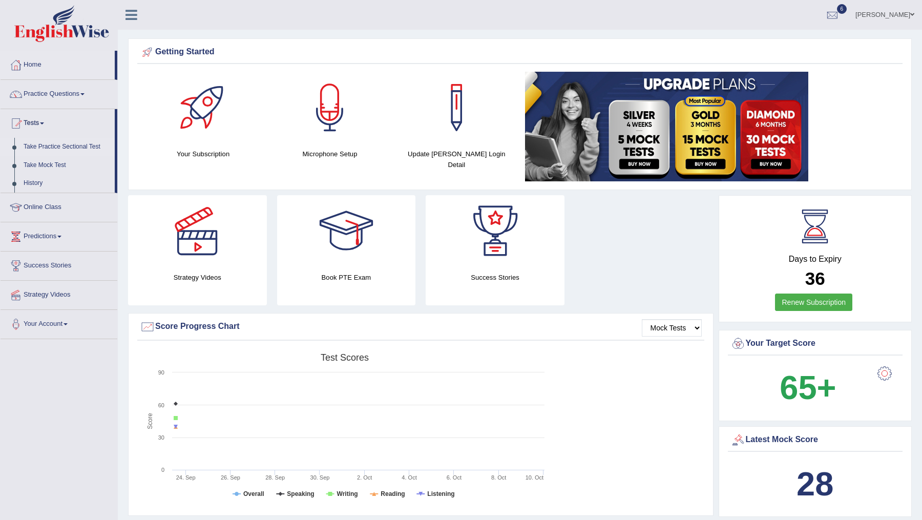  I want to click on a: Online Class, so click(59, 206).